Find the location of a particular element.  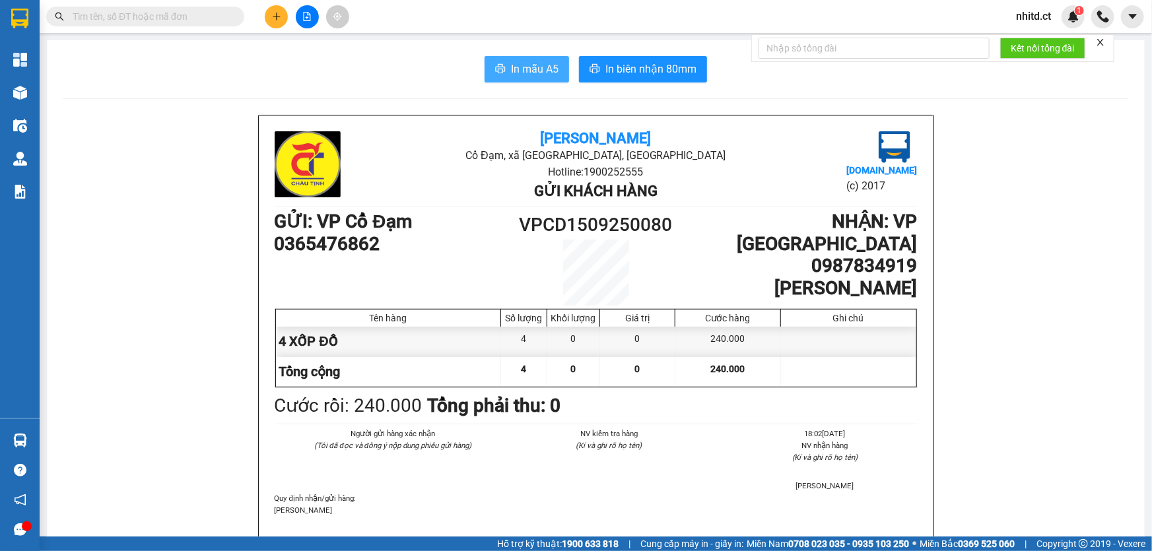

b: Gửi khách hàng is located at coordinates (595, 191).